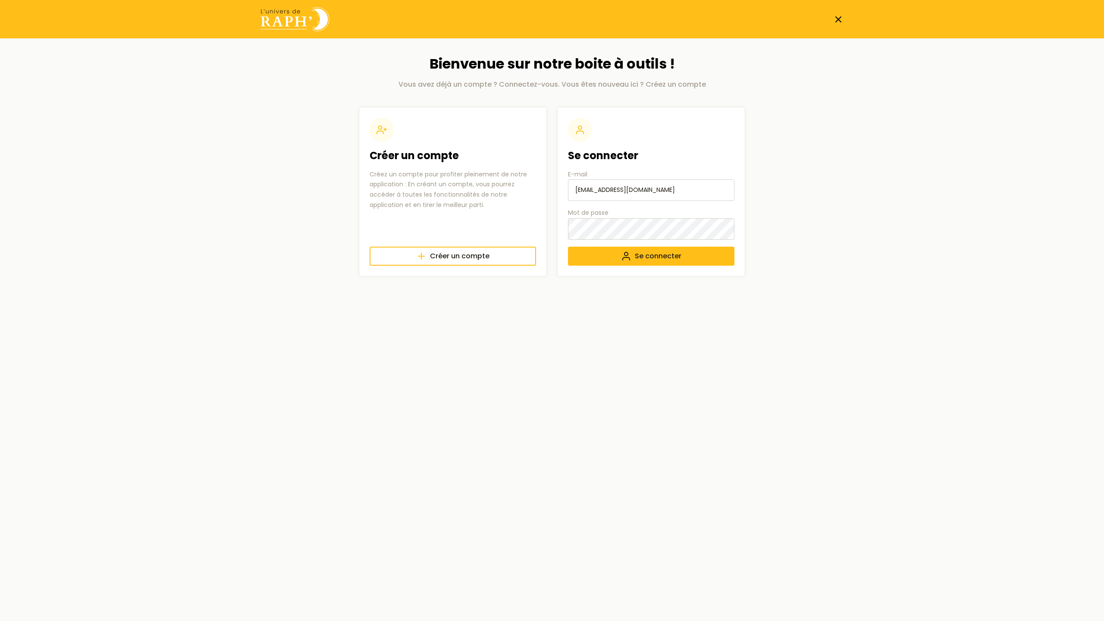  I want to click on h2: Se connecter, so click(651, 156).